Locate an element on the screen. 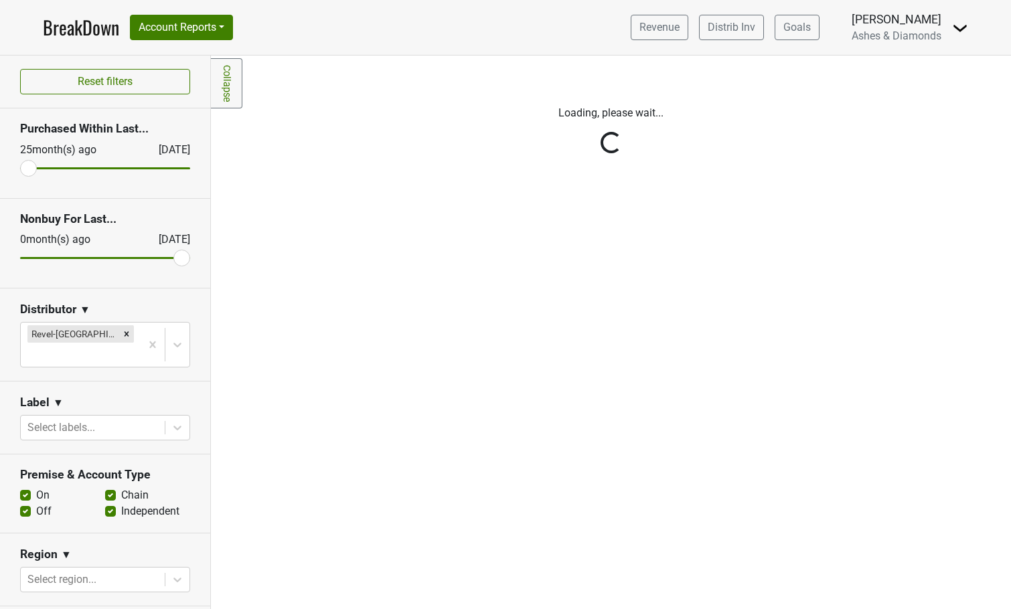  a: Distrib Inv is located at coordinates (731, 27).